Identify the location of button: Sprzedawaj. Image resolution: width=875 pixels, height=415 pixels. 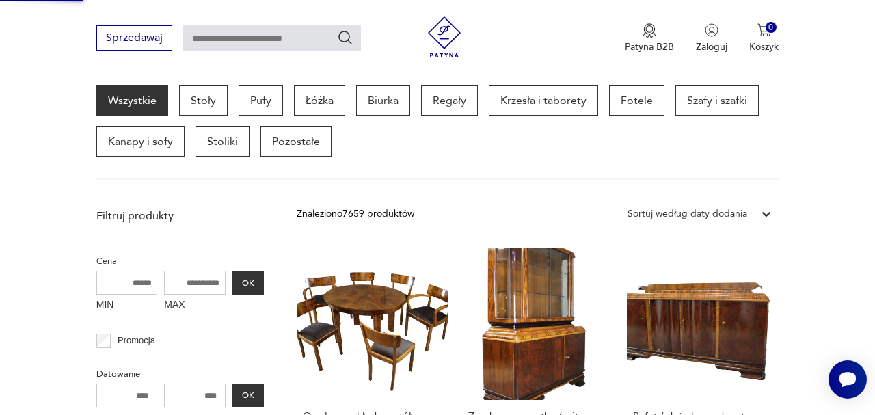
(134, 38).